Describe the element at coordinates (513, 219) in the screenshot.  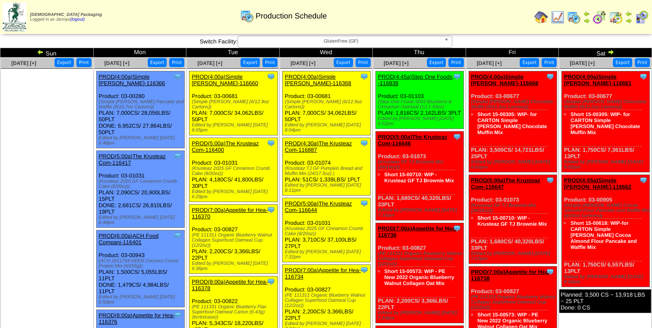
I see `div: Product: 03-01073 PLAN: 1,680CS / 40,320LBS / 33PLT` at that location.